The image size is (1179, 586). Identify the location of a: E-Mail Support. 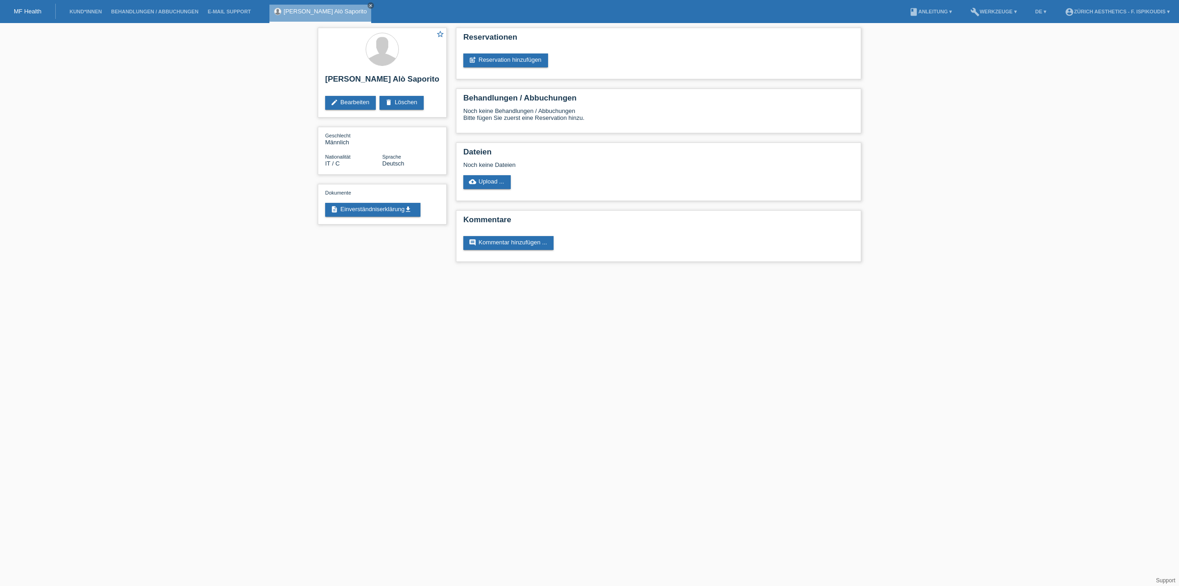
(229, 12).